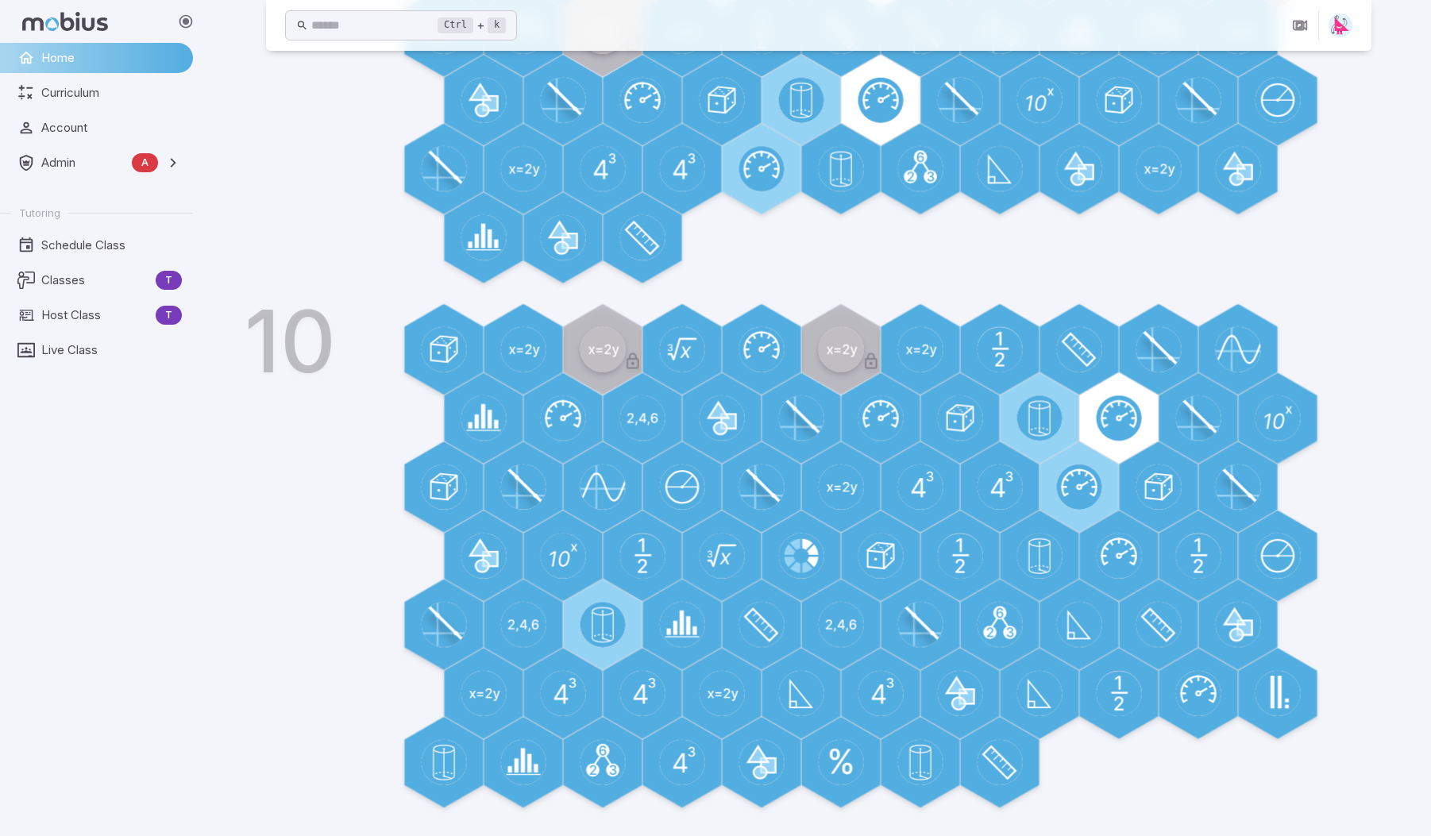 The width and height of the screenshot is (1431, 836). Describe the element at coordinates (40, 213) in the screenshot. I see `span: Tutoring` at that location.